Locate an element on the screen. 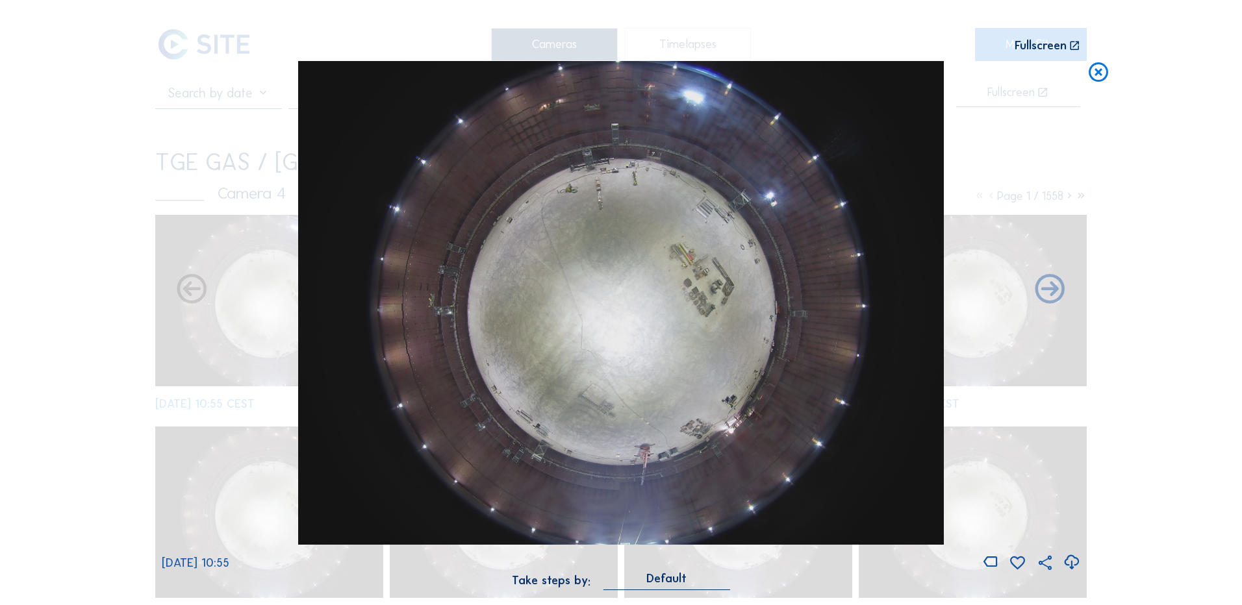 This screenshot has width=1242, height=605. i: Forward is located at coordinates (192, 290).